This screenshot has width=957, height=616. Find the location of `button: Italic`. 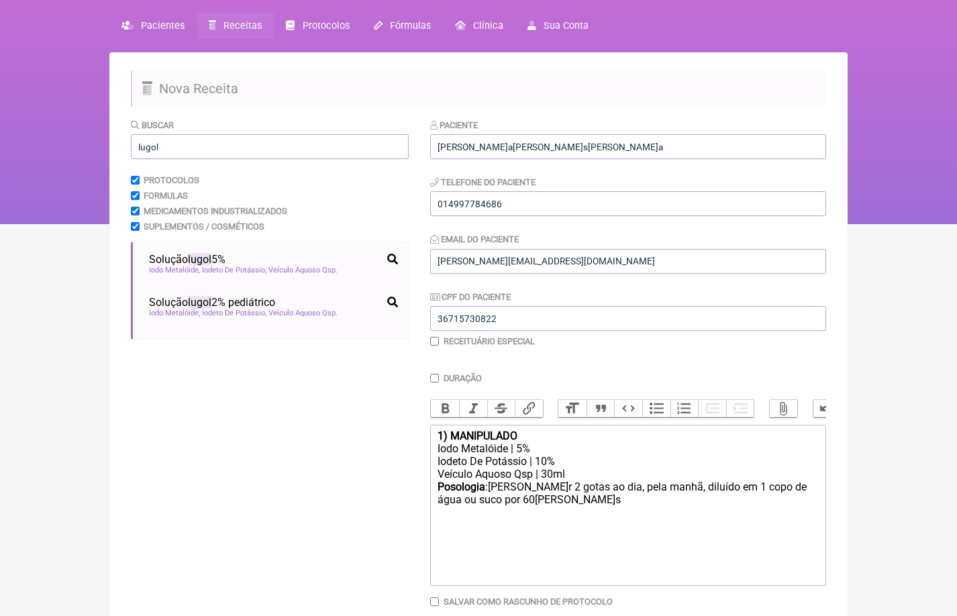

button: Italic is located at coordinates (473, 409).